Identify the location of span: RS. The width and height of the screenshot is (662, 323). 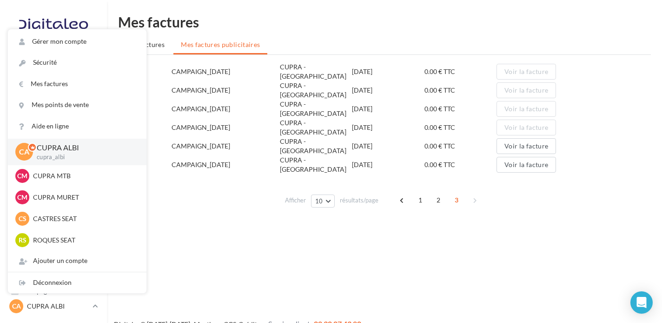
(22, 240).